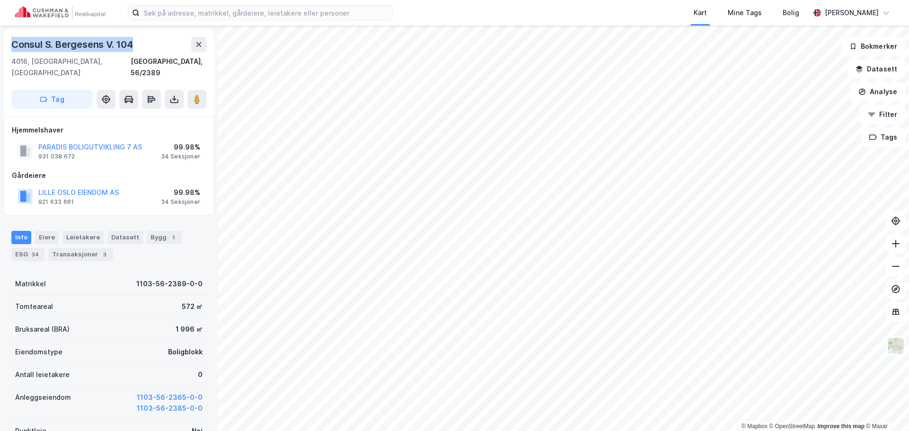 The image size is (909, 431). I want to click on div: Antall leietakere, so click(42, 375).